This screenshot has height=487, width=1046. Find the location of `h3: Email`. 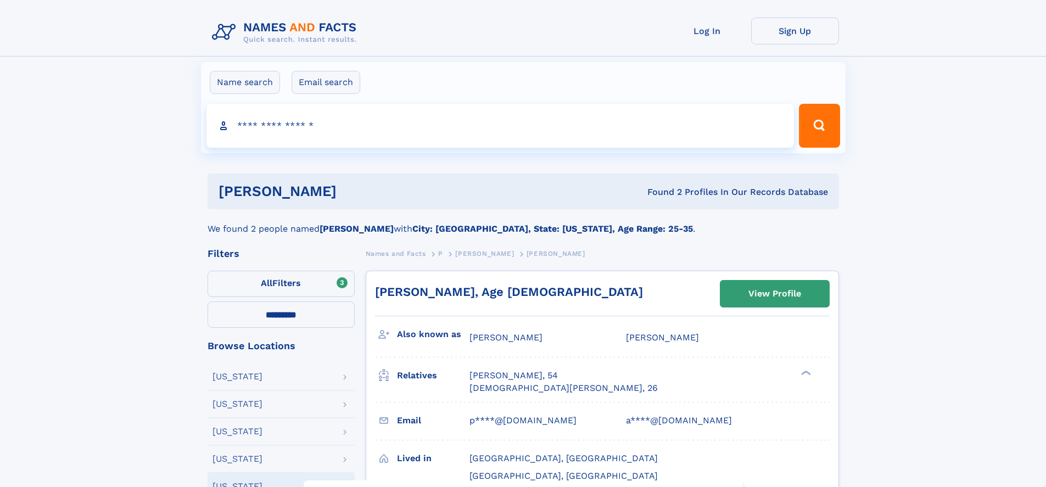

h3: Email is located at coordinates (433, 421).